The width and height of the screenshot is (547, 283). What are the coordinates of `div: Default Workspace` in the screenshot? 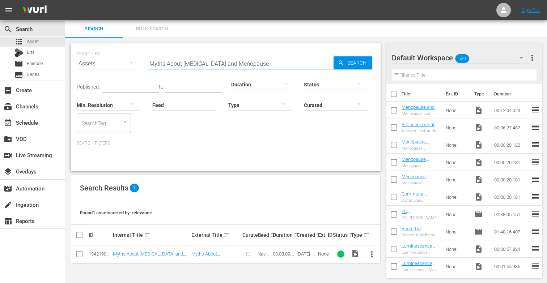 It's located at (461, 58).